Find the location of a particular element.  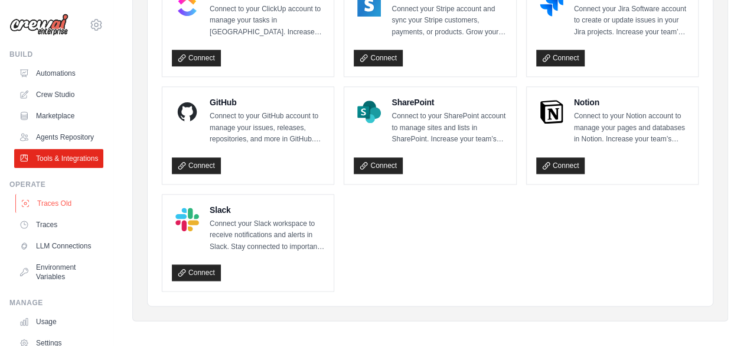

img: Notion Logo is located at coordinates (552, 112).